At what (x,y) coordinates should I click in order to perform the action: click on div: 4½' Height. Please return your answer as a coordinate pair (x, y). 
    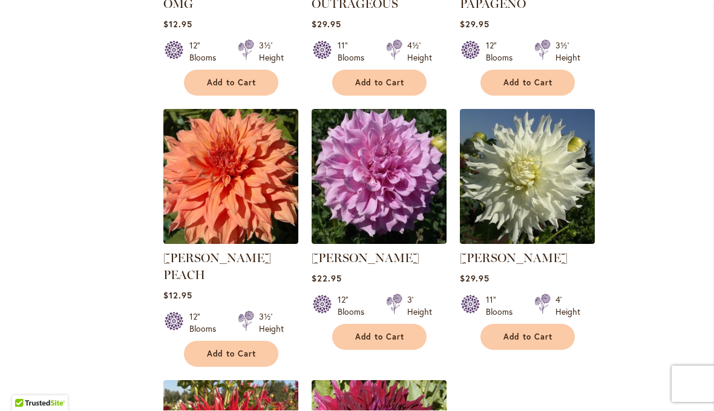
    Looking at the image, I should click on (419, 52).